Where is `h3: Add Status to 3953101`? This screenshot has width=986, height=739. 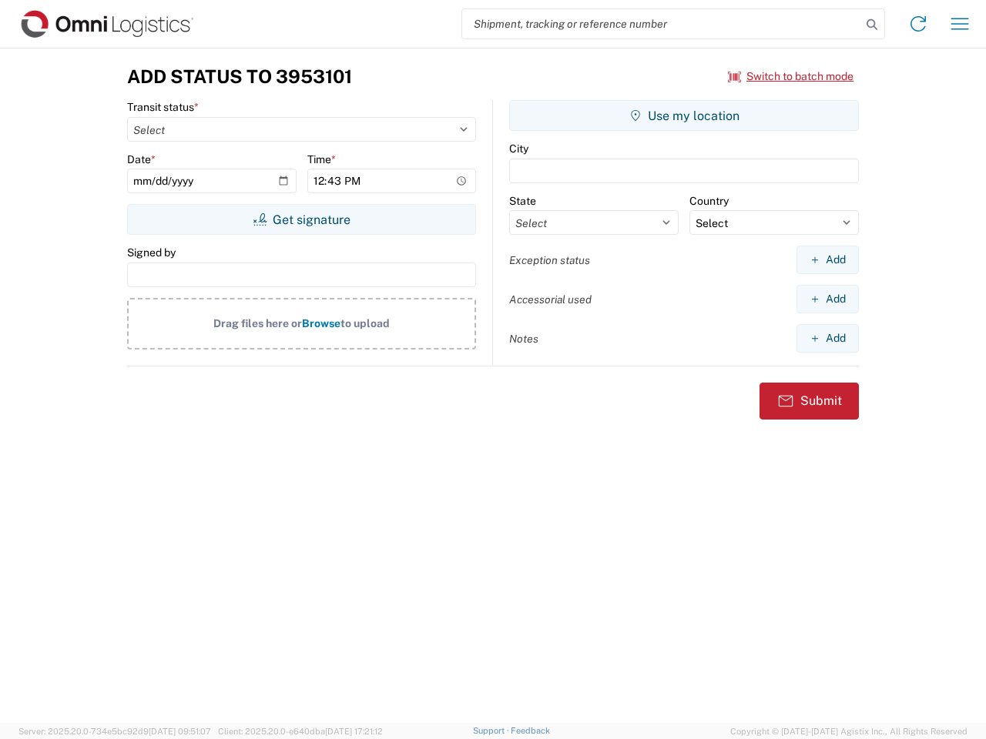 h3: Add Status to 3953101 is located at coordinates (239, 76).